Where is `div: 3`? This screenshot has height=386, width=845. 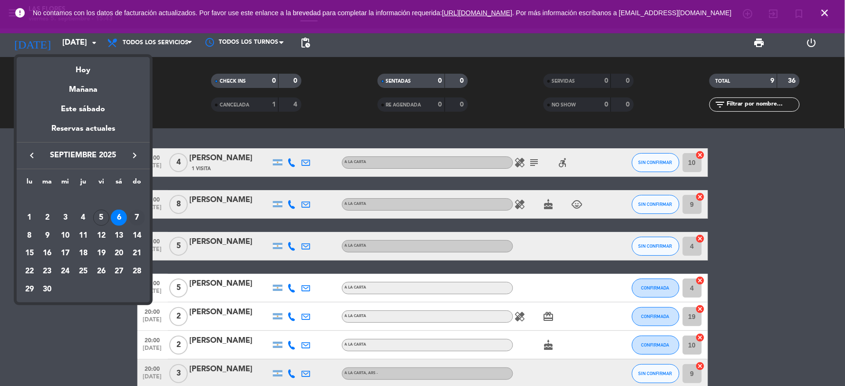
div: 3 is located at coordinates (65, 218).